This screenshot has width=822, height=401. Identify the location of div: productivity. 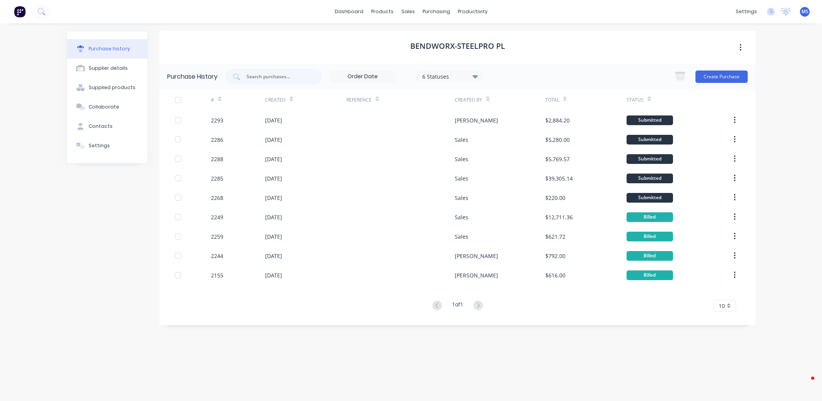
(473, 12).